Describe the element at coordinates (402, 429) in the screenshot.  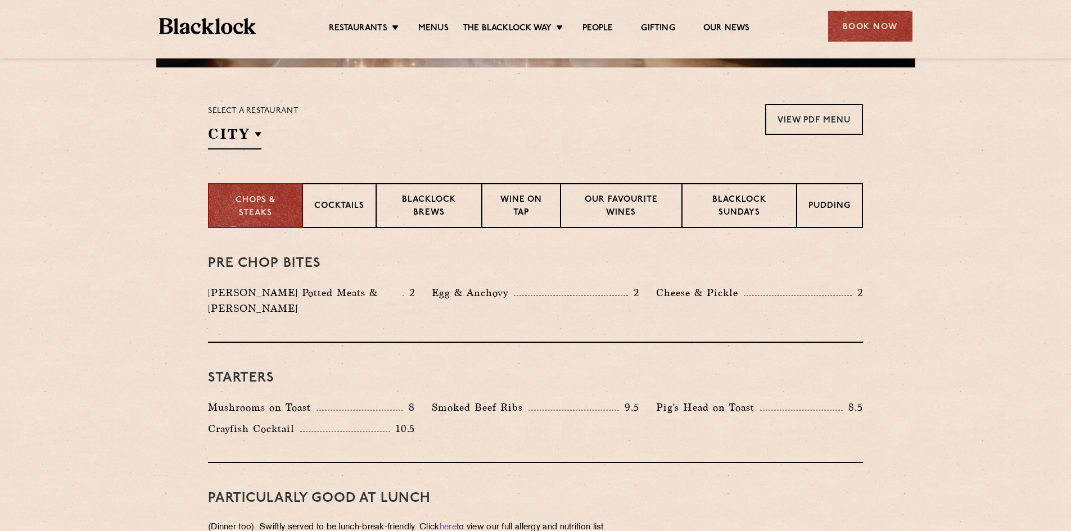
I see `p: 10.5` at that location.